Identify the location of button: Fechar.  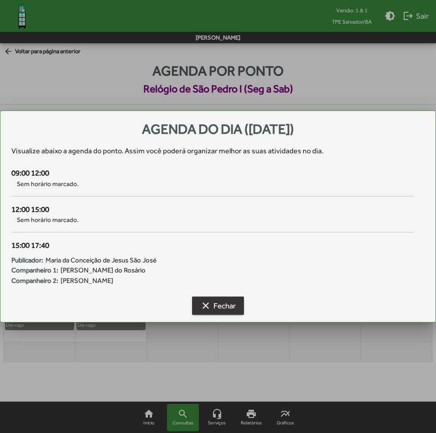
(218, 306).